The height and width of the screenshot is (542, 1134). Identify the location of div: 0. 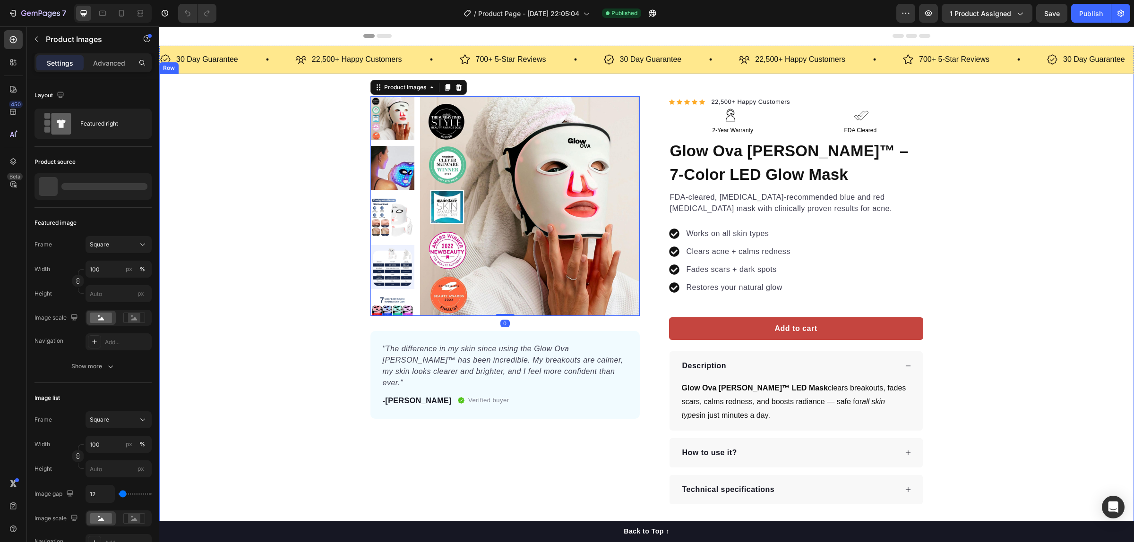
(346, 297).